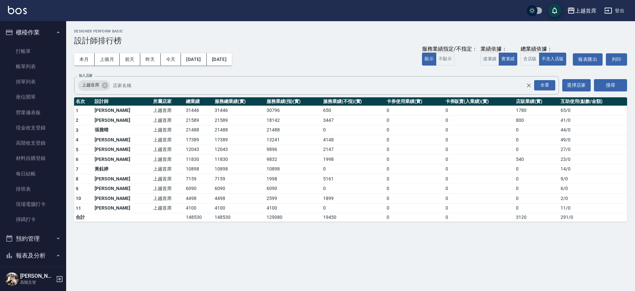  I want to click on td: 21589, so click(198, 120).